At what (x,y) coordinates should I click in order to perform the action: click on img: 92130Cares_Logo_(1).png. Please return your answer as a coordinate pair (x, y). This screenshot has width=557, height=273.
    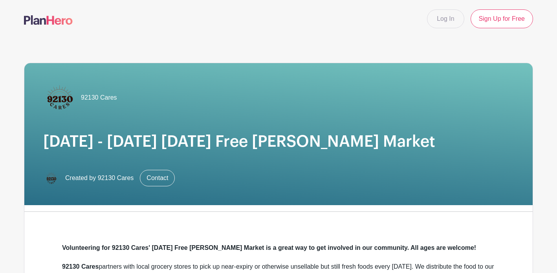
    Looking at the image, I should click on (59, 98).